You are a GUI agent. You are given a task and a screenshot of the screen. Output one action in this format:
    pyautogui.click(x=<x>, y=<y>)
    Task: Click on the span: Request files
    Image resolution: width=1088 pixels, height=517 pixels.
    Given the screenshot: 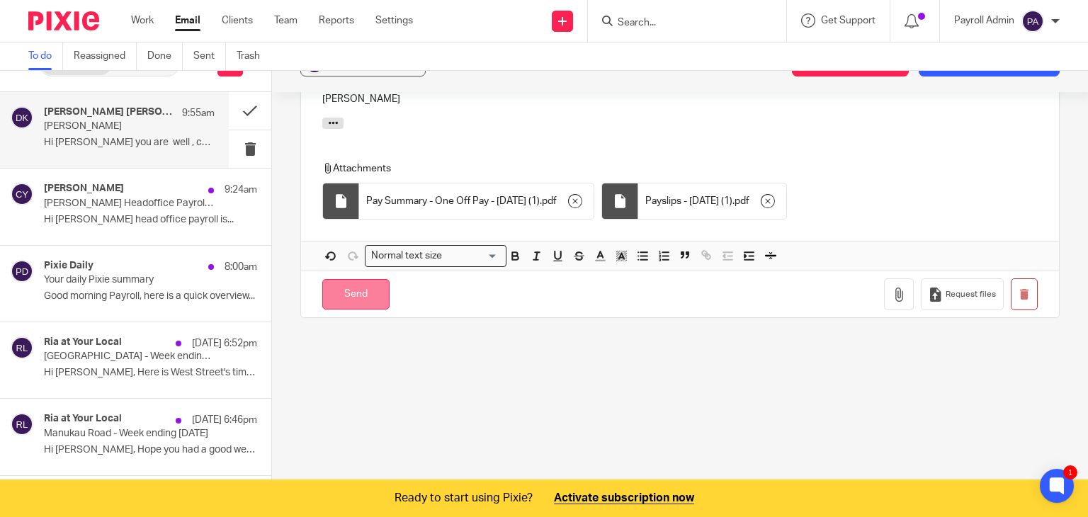 What is the action you would take?
    pyautogui.click(x=970, y=295)
    